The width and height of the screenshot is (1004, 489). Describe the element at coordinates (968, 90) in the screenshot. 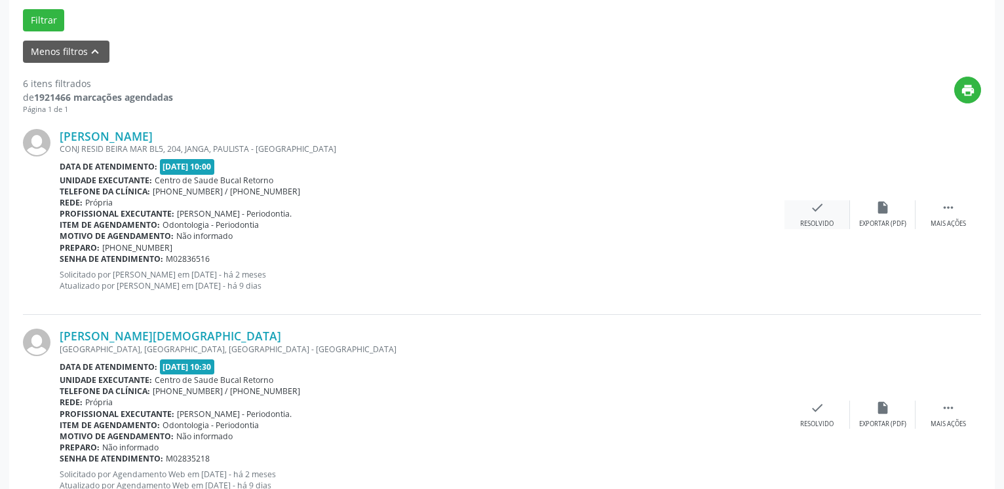

I see `i: print` at that location.